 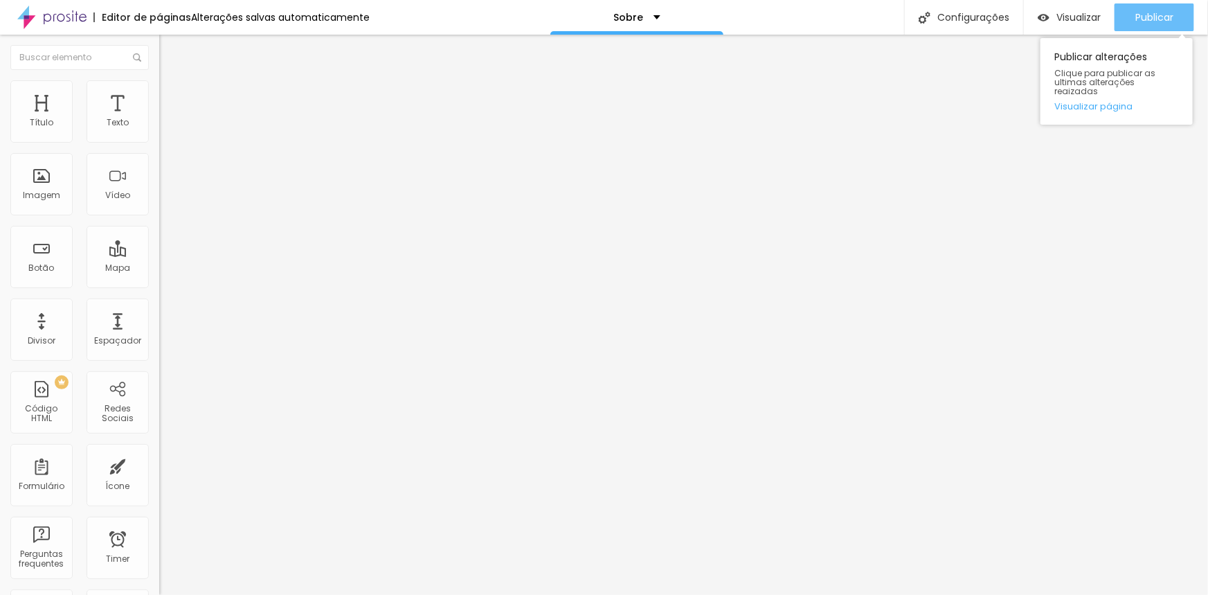 What do you see at coordinates (1154, 17) in the screenshot?
I see `span: Publicar` at bounding box center [1154, 17].